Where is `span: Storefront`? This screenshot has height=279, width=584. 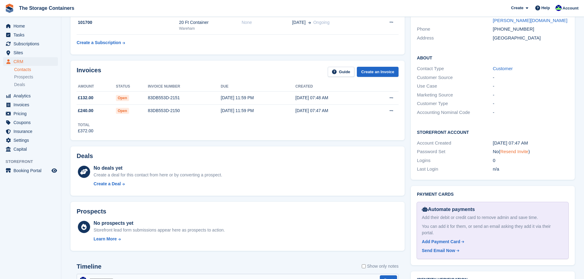
span: Storefront is located at coordinates (33, 162).